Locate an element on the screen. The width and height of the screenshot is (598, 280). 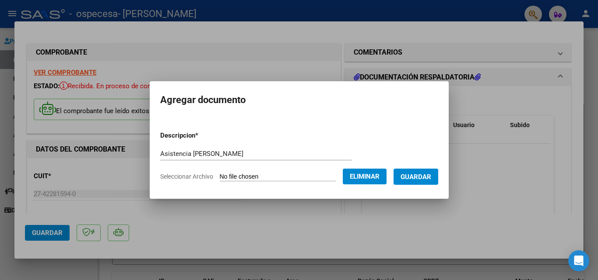
p: Descripcion is located at coordinates (202, 136).